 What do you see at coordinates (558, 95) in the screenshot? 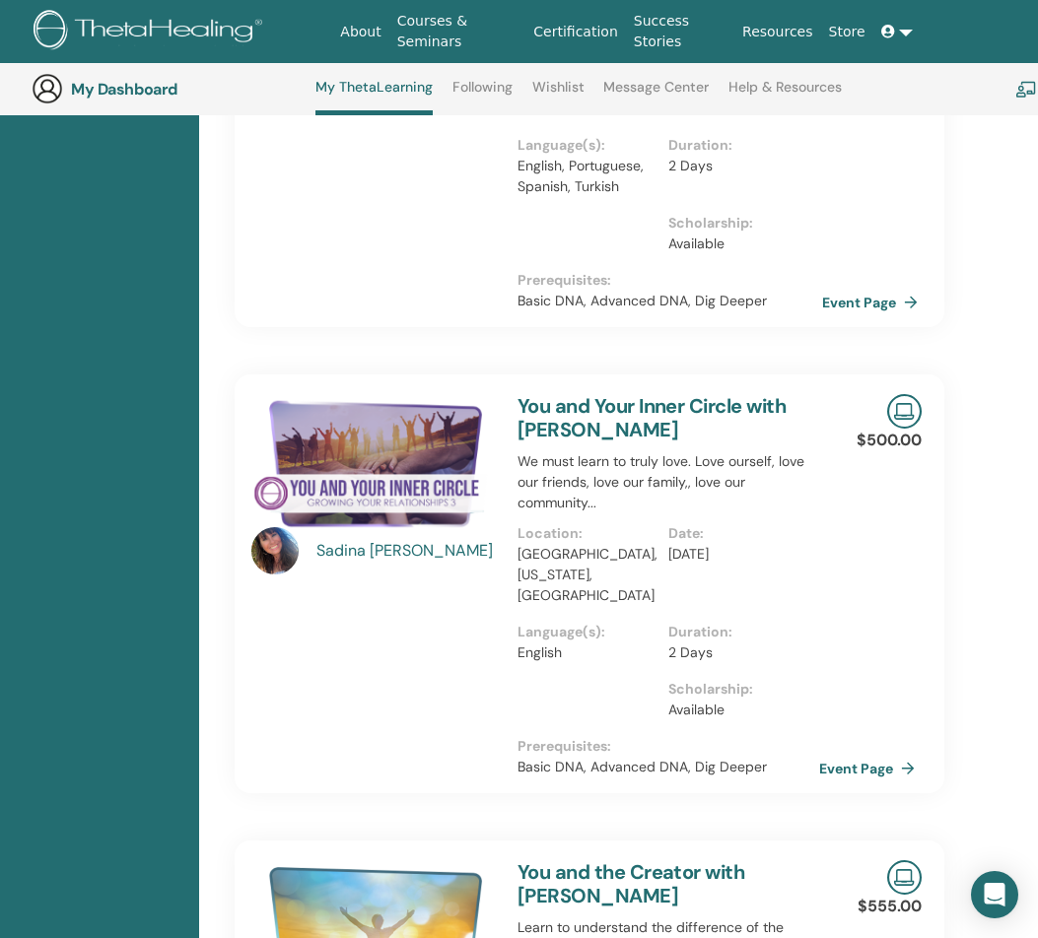
I see `a: Wishlist` at bounding box center [558, 95].